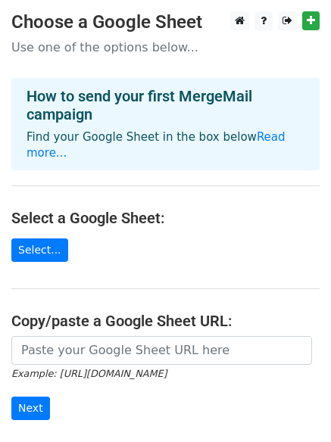 The width and height of the screenshot is (331, 442). Describe the element at coordinates (39, 250) in the screenshot. I see `a: Select...` at that location.